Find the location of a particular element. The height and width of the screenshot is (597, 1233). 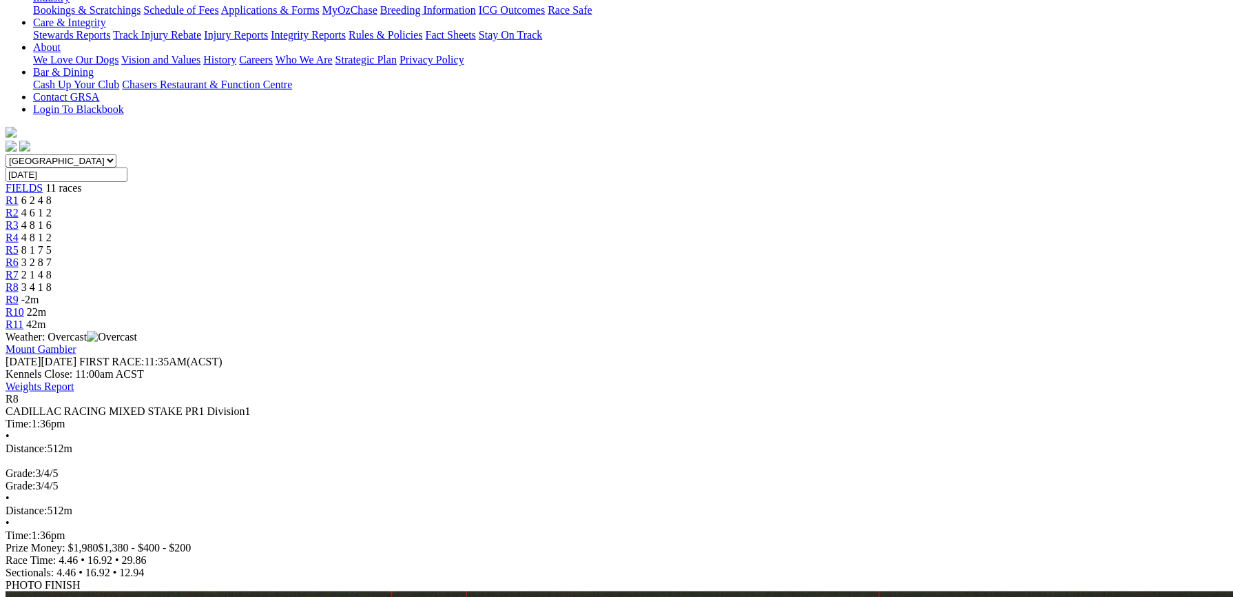

a: ICG Outcomes is located at coordinates (512, 10).